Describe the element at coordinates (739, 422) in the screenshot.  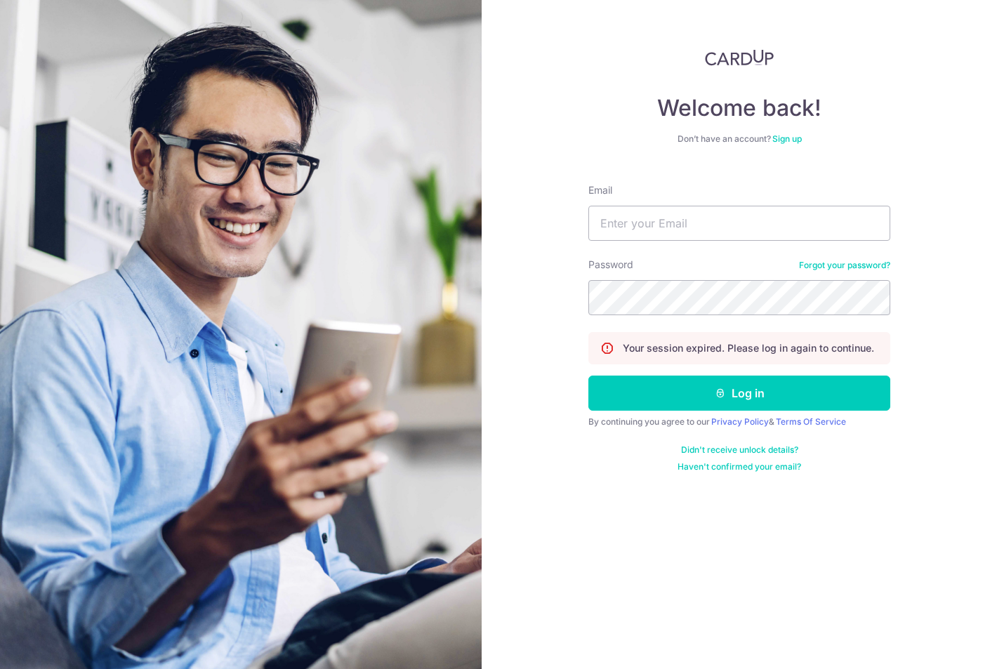
I see `div: By continuing you agree to our &` at that location.